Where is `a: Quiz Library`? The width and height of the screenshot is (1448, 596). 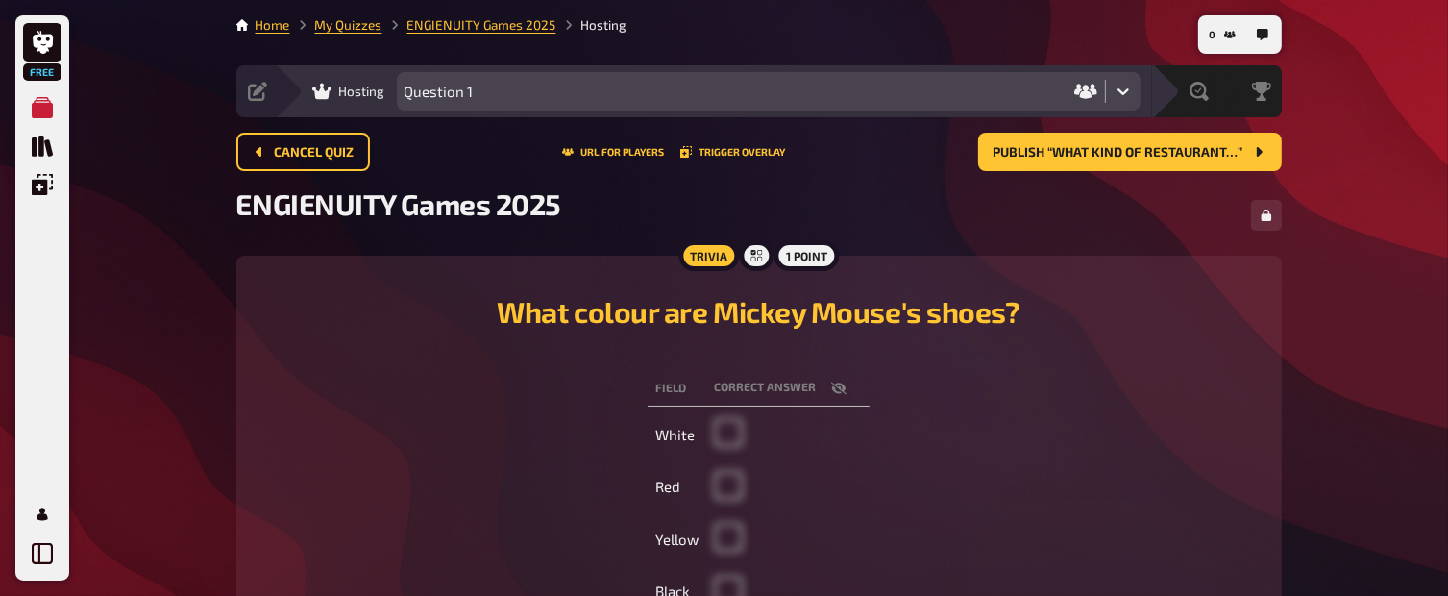 a: Quiz Library is located at coordinates (42, 146).